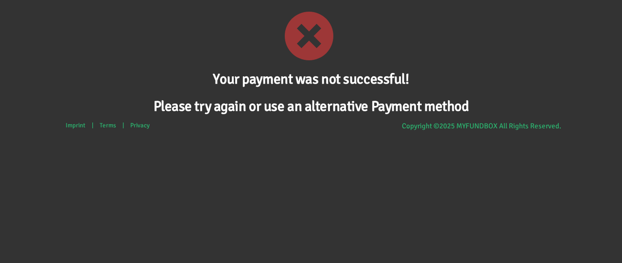 This screenshot has height=263, width=622. Describe the element at coordinates (75, 125) in the screenshot. I see `a: Imprint` at that location.